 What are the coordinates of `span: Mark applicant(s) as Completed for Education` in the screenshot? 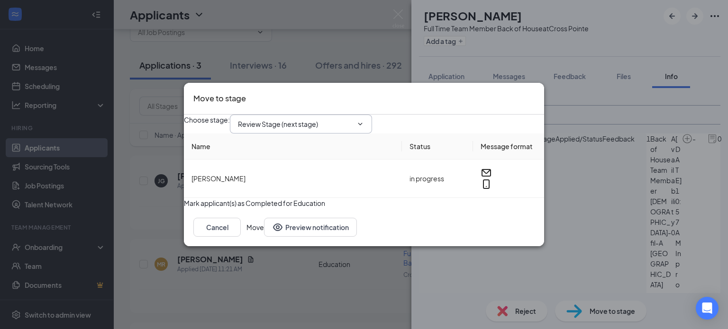 It's located at (254, 203).